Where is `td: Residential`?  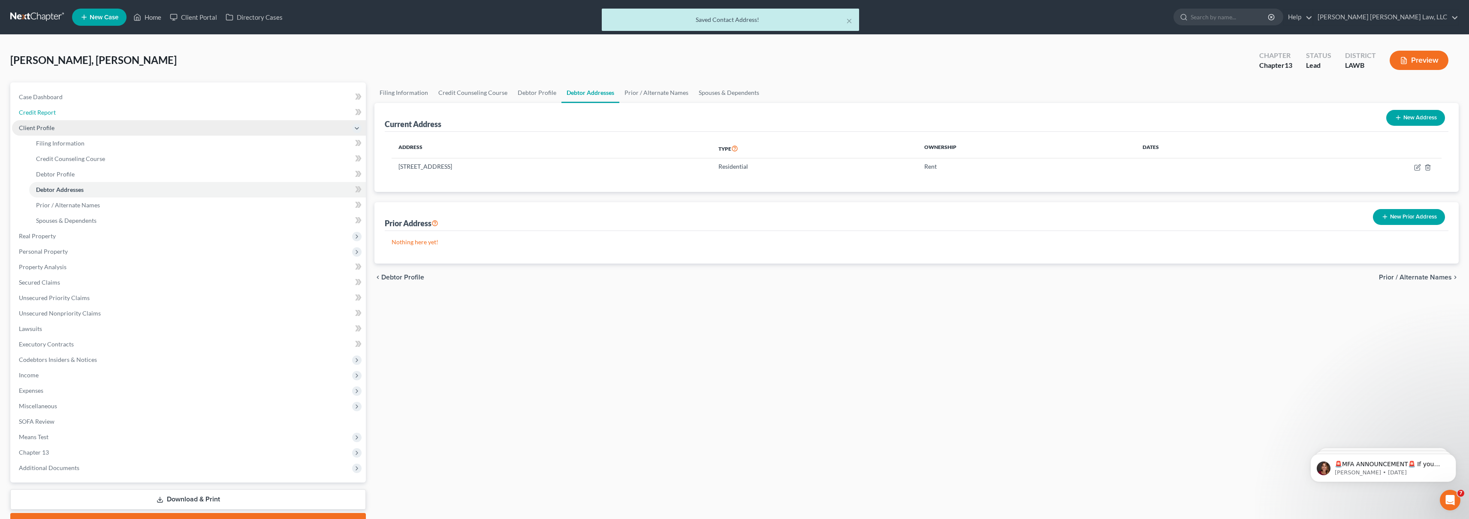 td: Residential is located at coordinates (814, 166).